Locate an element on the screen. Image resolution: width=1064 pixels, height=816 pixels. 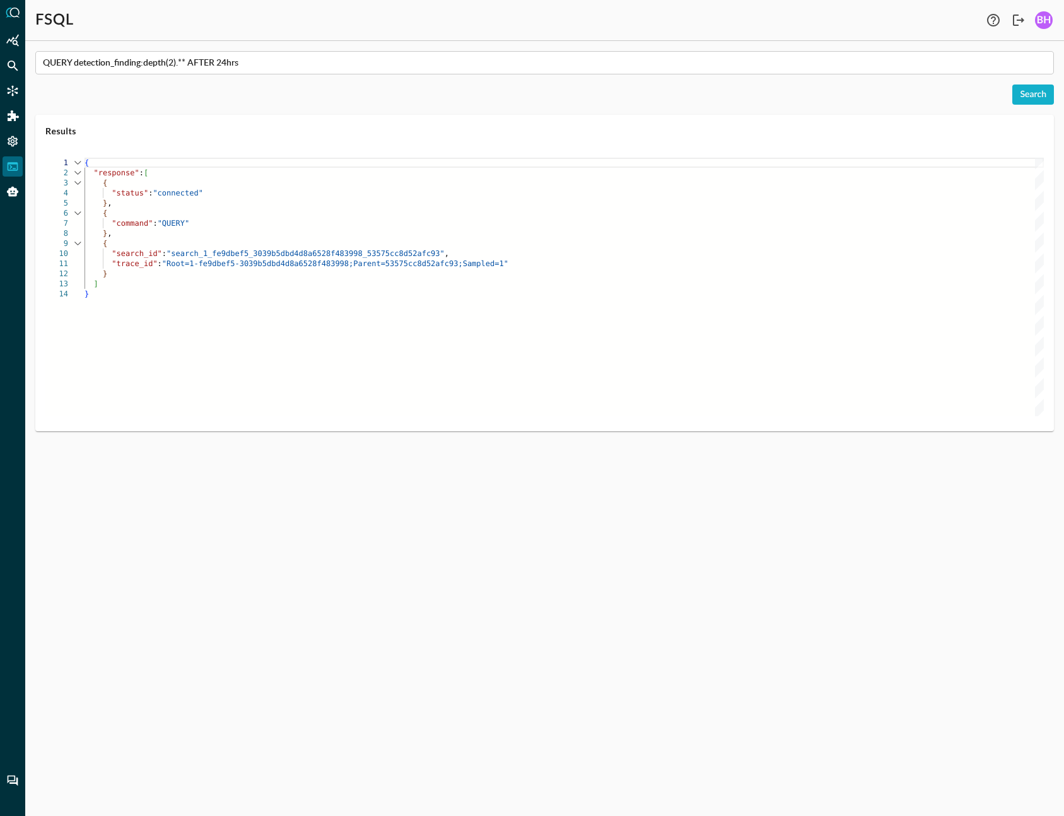
button: Logout is located at coordinates (1018, 20).